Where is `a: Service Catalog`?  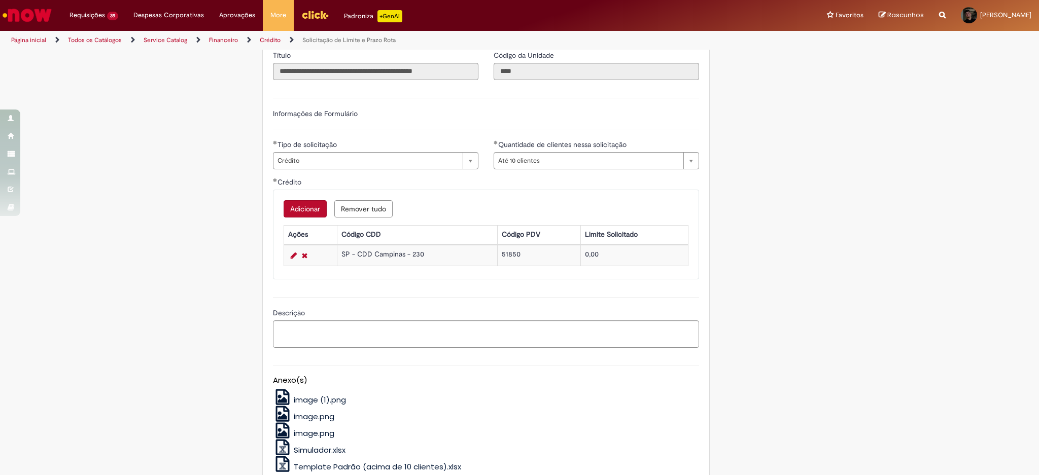 a: Service Catalog is located at coordinates (165, 40).